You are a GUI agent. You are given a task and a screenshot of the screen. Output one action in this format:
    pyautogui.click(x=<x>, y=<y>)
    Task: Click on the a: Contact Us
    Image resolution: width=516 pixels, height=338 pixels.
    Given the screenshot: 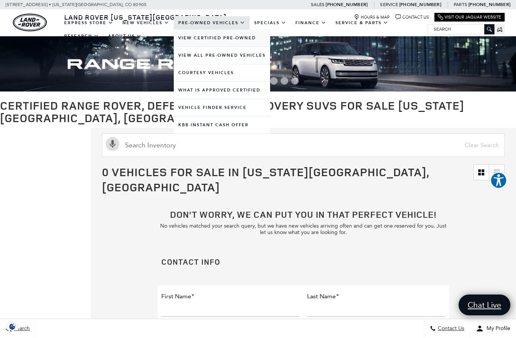 What is the action you would take?
    pyautogui.click(x=412, y=17)
    